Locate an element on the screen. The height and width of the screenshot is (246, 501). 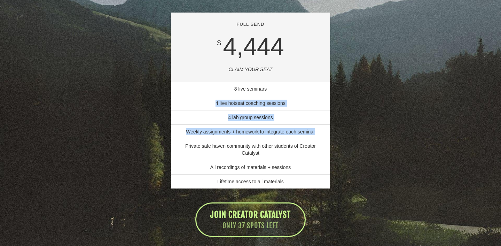
span: Weekly assignments + homework to integrate each seminar is located at coordinates (250, 132).